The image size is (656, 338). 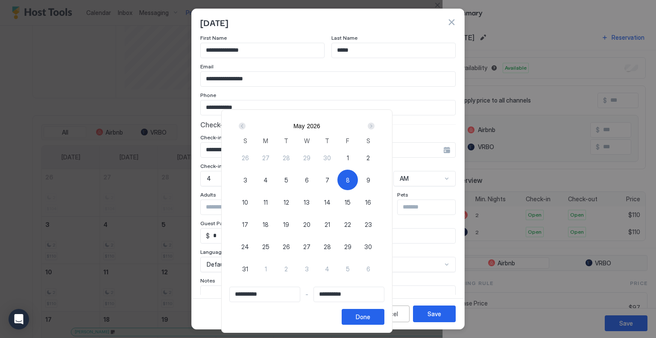 I want to click on button: 19, so click(x=286, y=224).